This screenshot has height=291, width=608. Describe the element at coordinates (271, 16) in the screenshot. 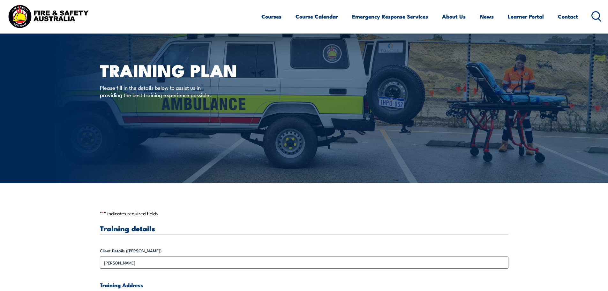

I see `a: Courses` at that location.